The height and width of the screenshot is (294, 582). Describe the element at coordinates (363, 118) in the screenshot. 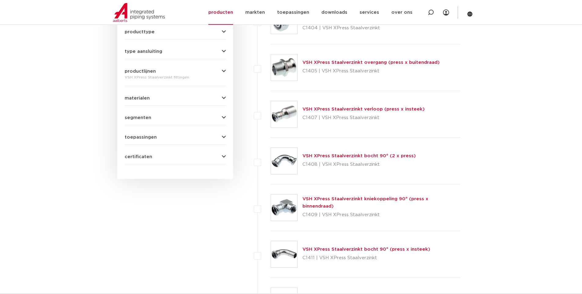

I see `p: C1407 | VSH XPress Staalverzinkt` at that location.